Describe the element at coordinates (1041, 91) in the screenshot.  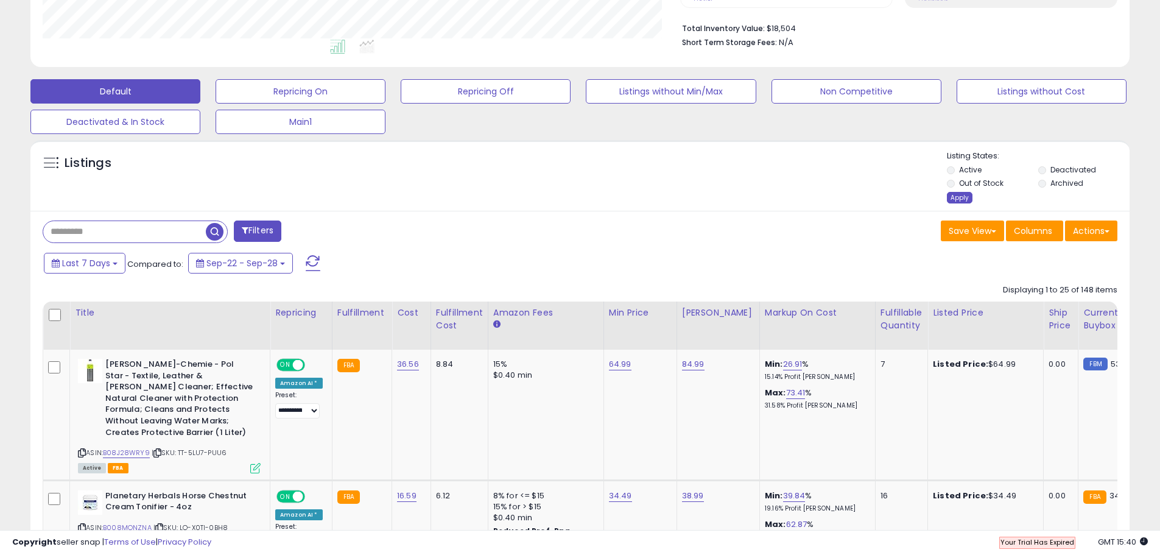
I see `button: Listings without Cost` at that location.